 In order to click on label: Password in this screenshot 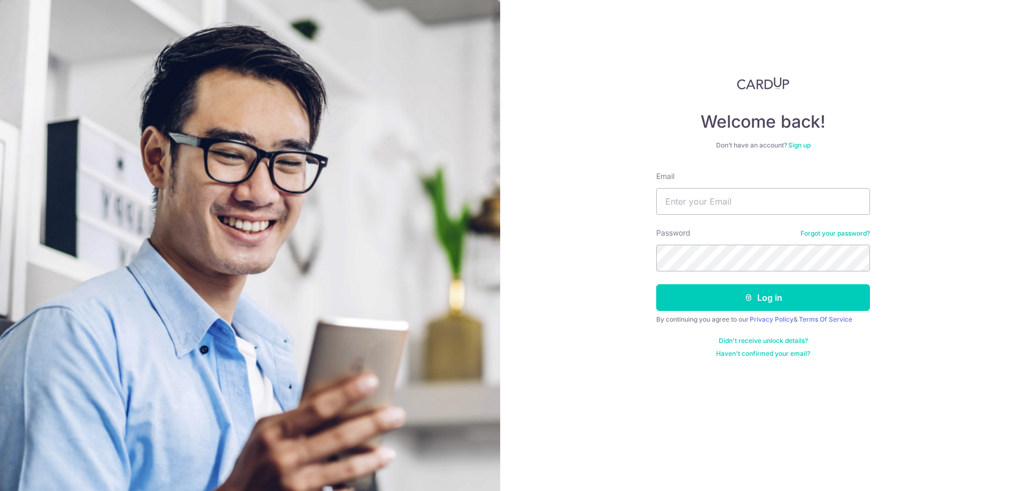, I will do `click(673, 233)`.